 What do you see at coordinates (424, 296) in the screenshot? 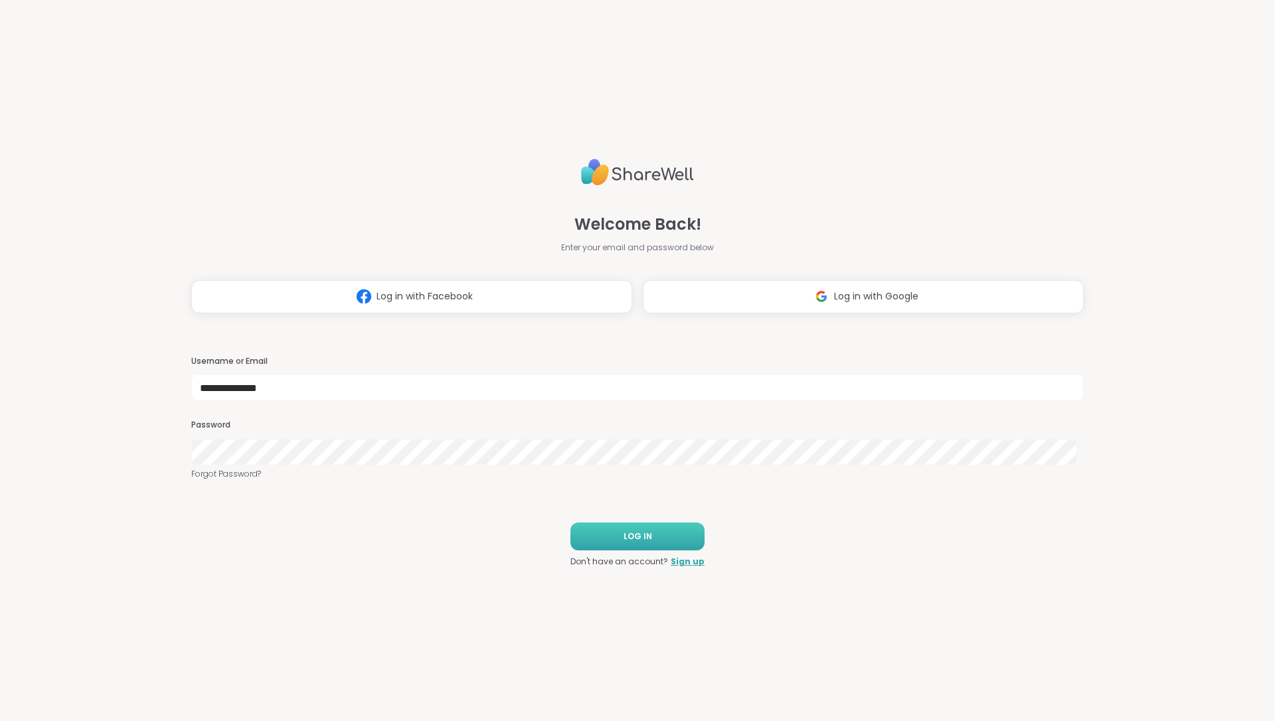
I see `span: Log in with Facebook` at bounding box center [424, 296].